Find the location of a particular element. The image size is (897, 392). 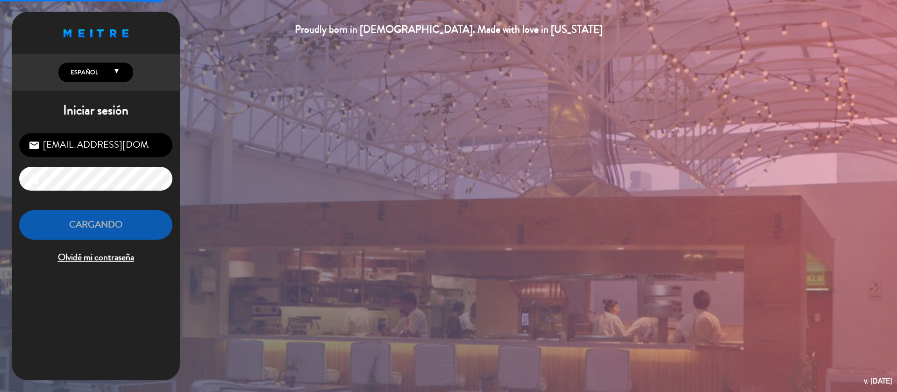

button: Cargando is located at coordinates (96, 225).